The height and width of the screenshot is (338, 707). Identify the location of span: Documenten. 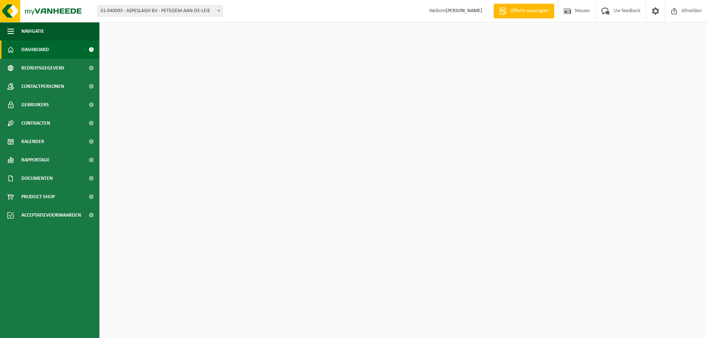
(37, 179).